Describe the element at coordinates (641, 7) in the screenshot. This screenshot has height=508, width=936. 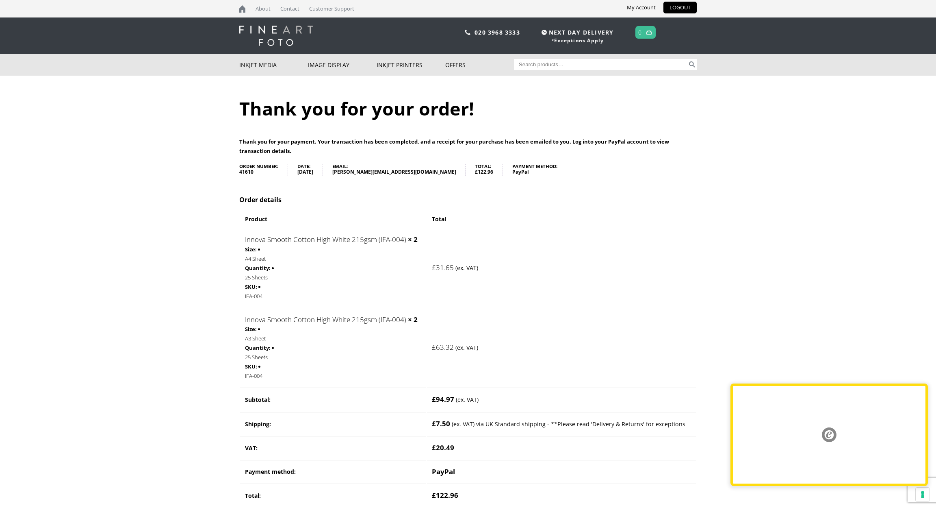
I see `a: My Account` at that location.